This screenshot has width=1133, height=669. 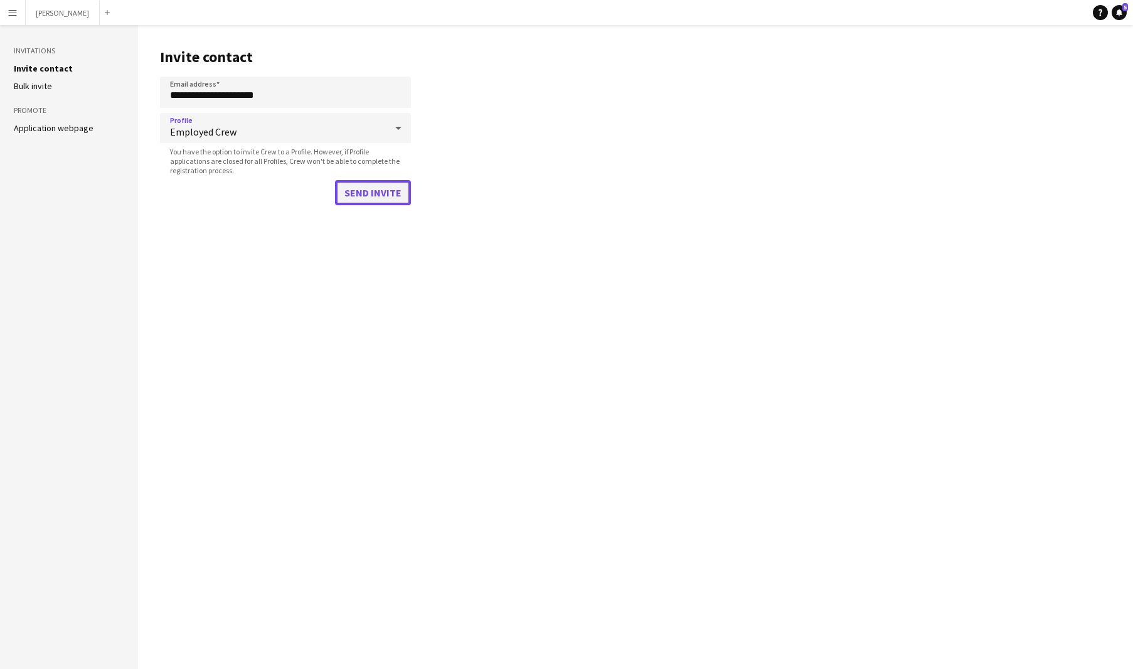 What do you see at coordinates (373, 193) in the screenshot?
I see `button: Send invite` at bounding box center [373, 193].